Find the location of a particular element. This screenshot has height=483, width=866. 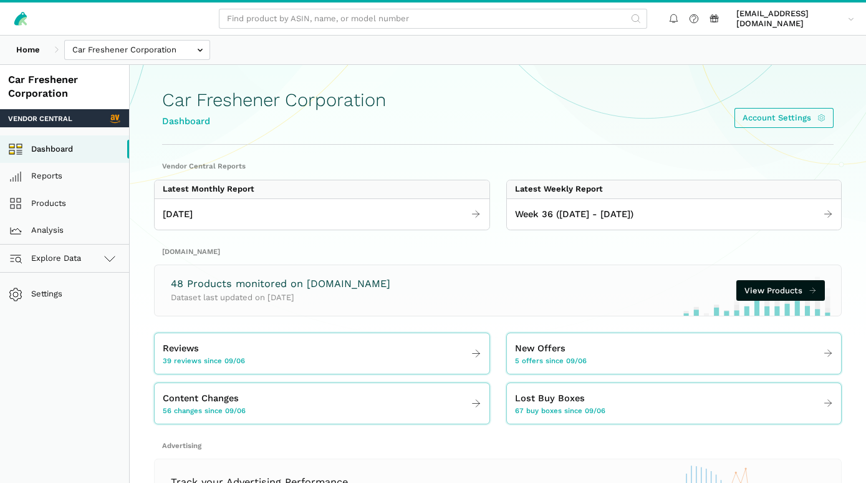

span: View Products is located at coordinates (773, 291).